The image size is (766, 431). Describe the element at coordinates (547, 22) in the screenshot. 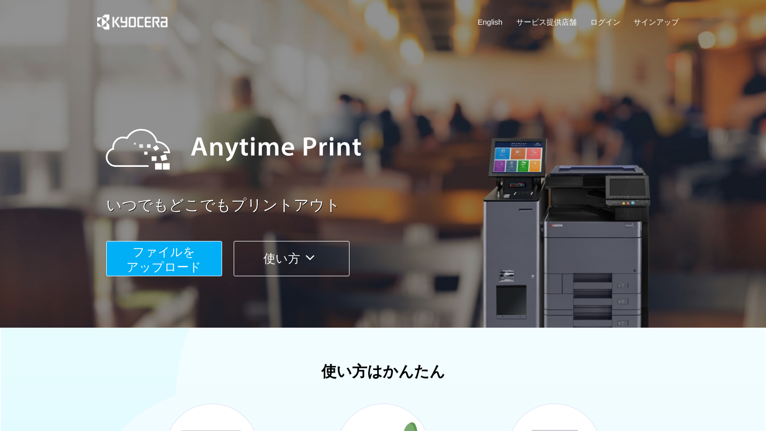

I see `a: サービス提供店舗` at that location.